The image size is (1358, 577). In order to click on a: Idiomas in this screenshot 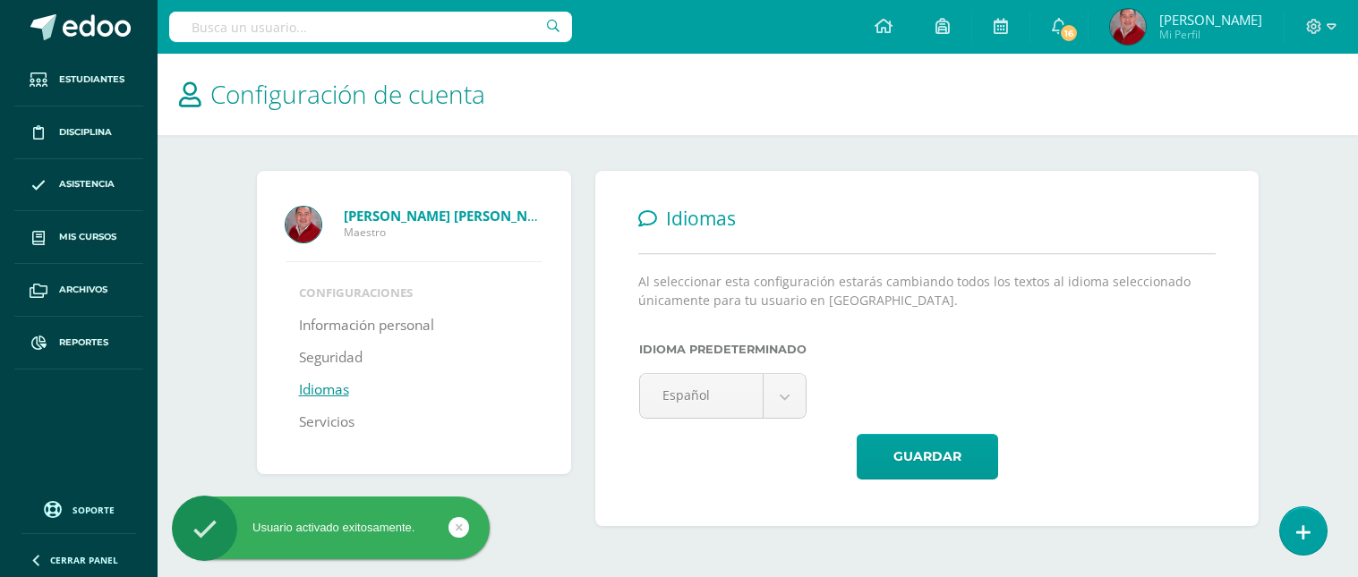, I will do `click(324, 390)`.